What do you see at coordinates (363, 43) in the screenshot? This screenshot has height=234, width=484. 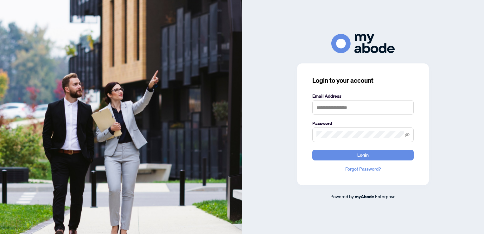 I see `img: ma-logo` at bounding box center [363, 43].